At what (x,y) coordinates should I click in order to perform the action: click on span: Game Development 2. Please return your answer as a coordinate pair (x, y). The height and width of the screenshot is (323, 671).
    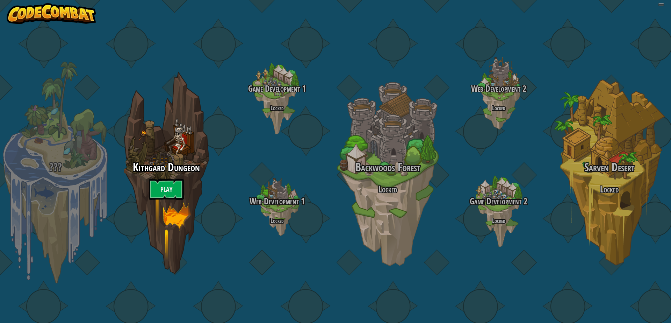
    Looking at the image, I should click on (498, 201).